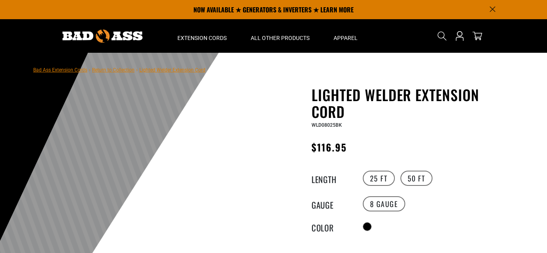 This screenshot has width=547, height=253. I want to click on summary: All Other Products, so click(280, 36).